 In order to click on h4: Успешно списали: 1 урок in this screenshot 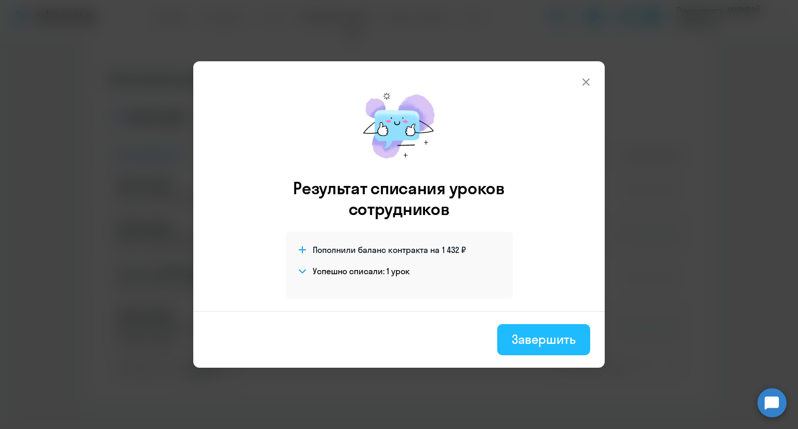, I will do `click(361, 271)`.